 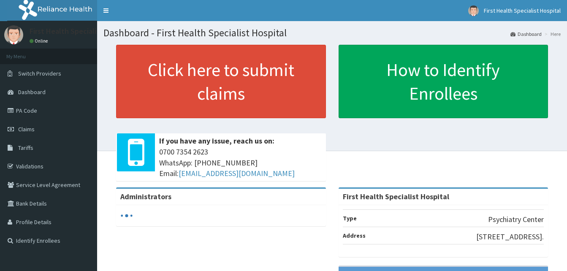 I want to click on b: Type, so click(x=349, y=218).